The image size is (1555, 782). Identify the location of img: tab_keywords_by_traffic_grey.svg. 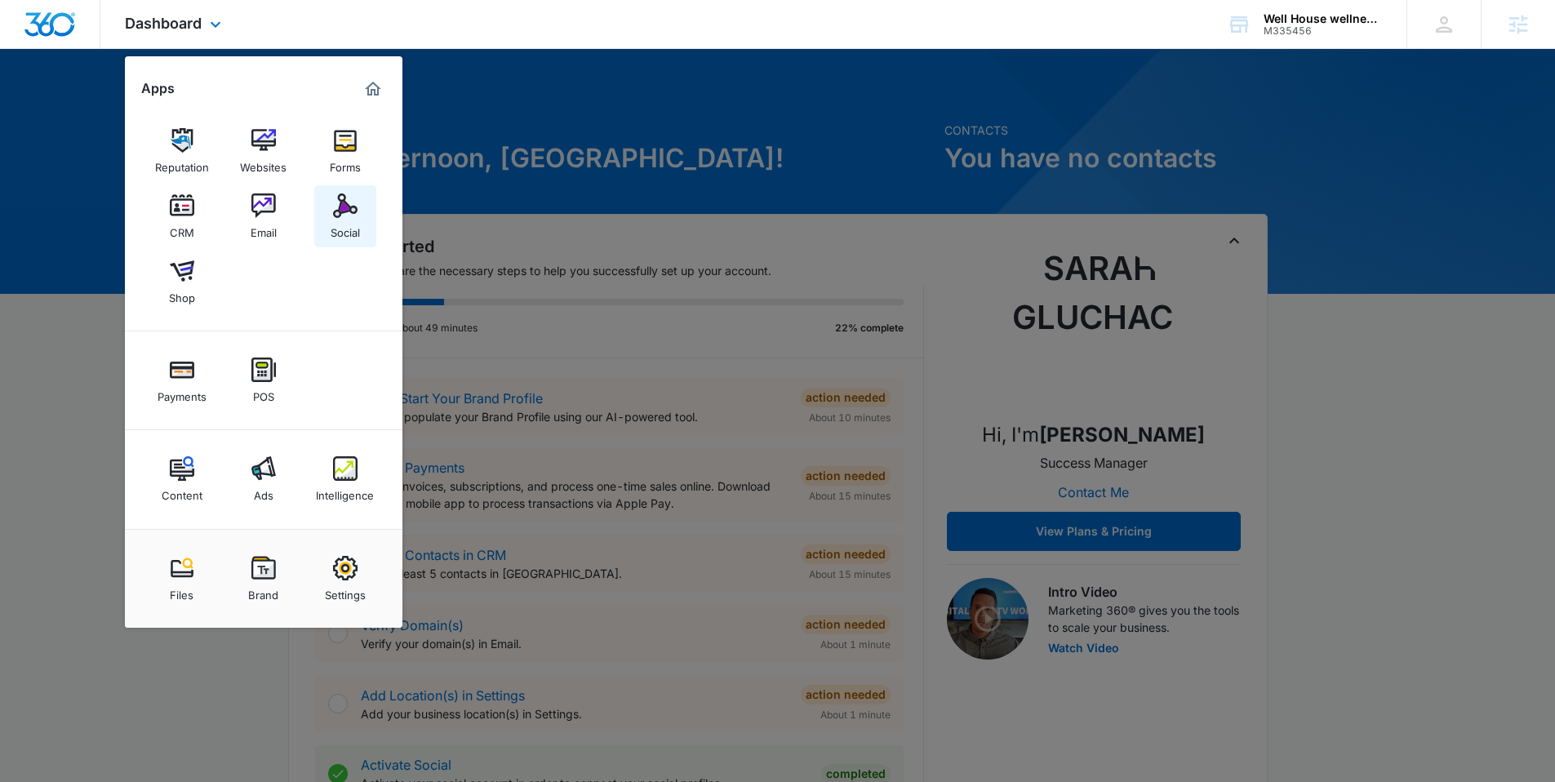
(169, 101).